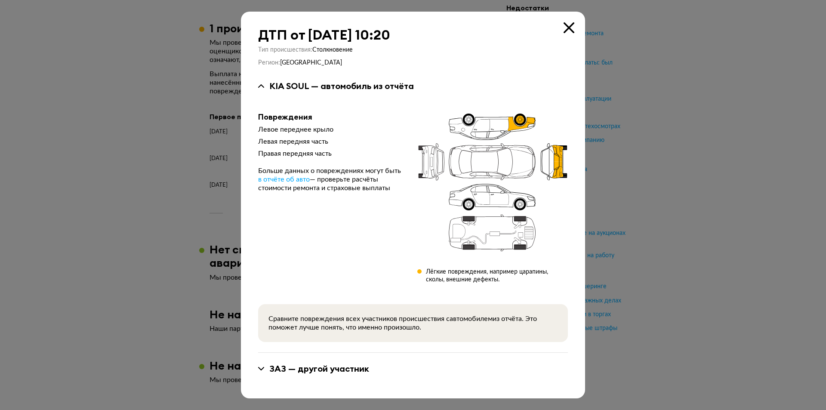  I want to click on div: Тип происшествия :, so click(413, 50).